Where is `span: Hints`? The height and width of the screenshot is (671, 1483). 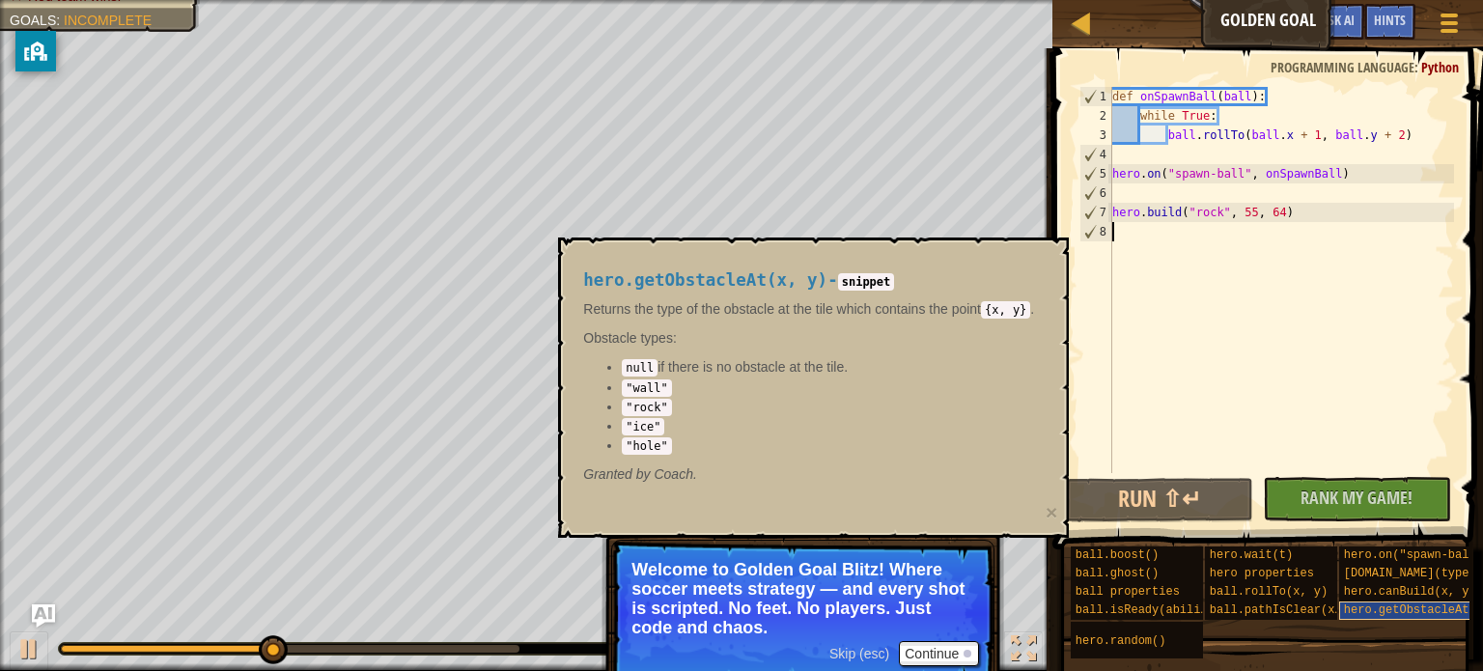
span: Hints is located at coordinates (1389, 19).